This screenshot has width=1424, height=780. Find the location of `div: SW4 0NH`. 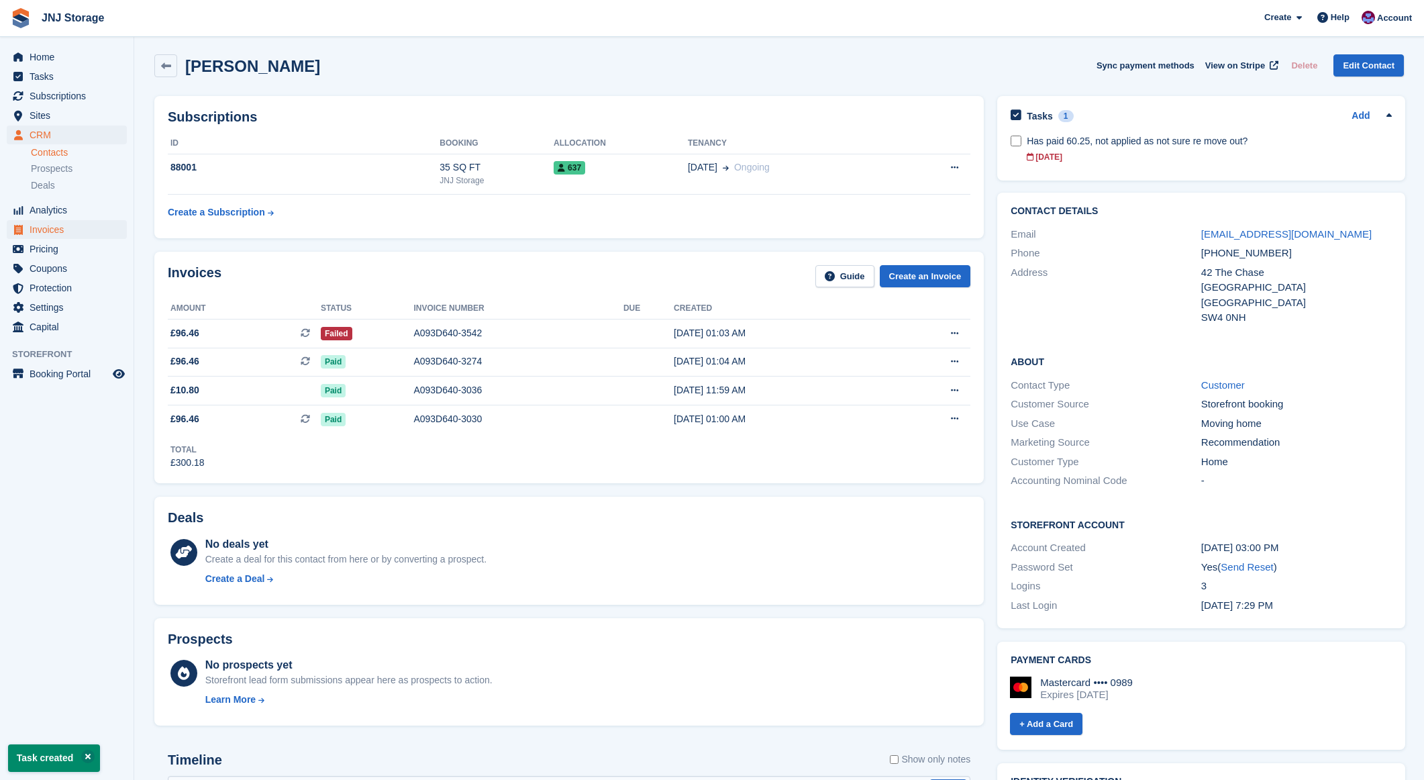

div: SW4 0NH is located at coordinates (1297, 317).